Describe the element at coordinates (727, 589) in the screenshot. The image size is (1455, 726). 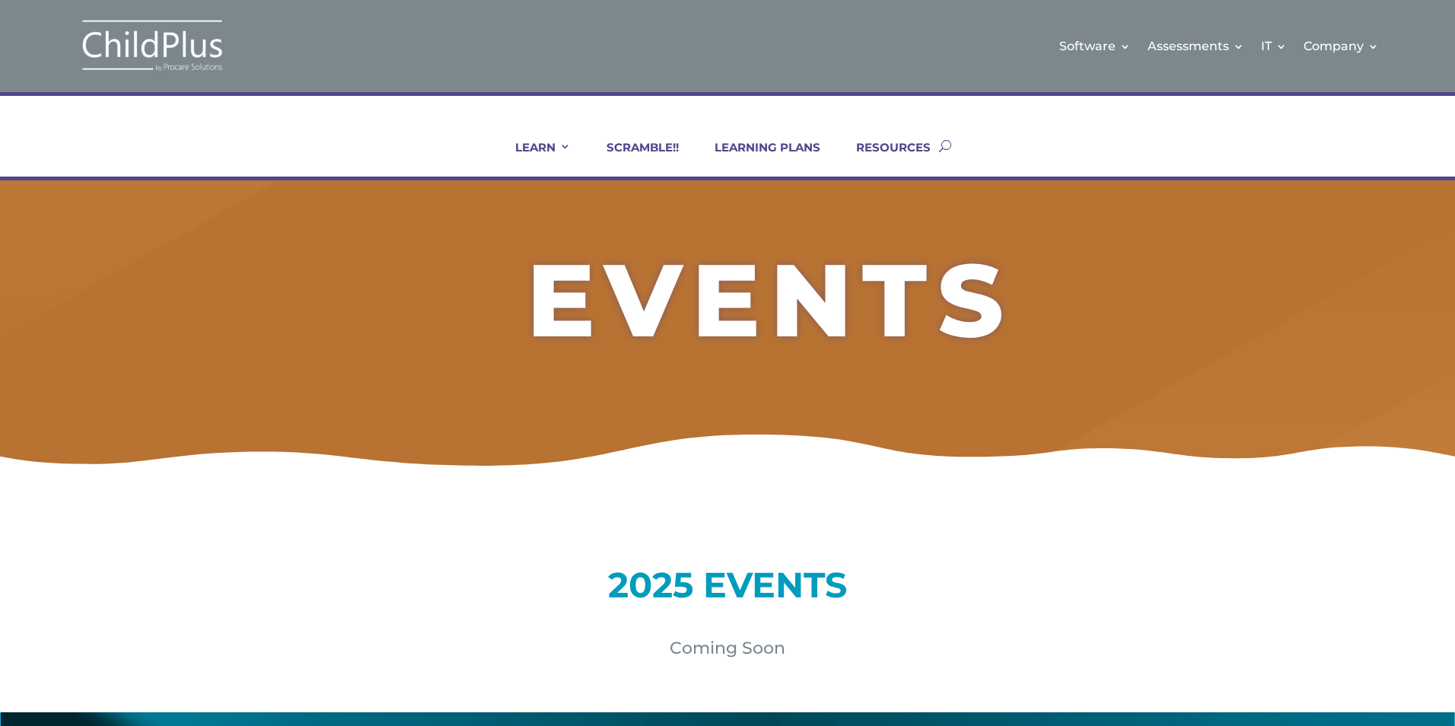
I see `h1: 2025 EVENTS` at that location.